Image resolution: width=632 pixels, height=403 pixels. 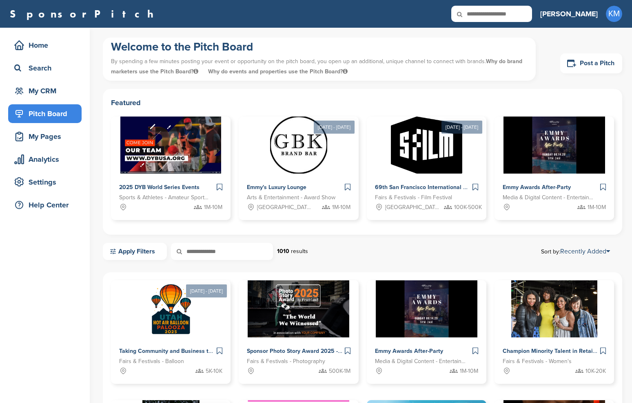 I want to click on a: Settings, so click(x=45, y=182).